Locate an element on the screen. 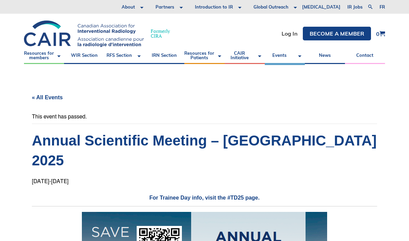 The image size is (409, 241). a: Events is located at coordinates (284, 55).